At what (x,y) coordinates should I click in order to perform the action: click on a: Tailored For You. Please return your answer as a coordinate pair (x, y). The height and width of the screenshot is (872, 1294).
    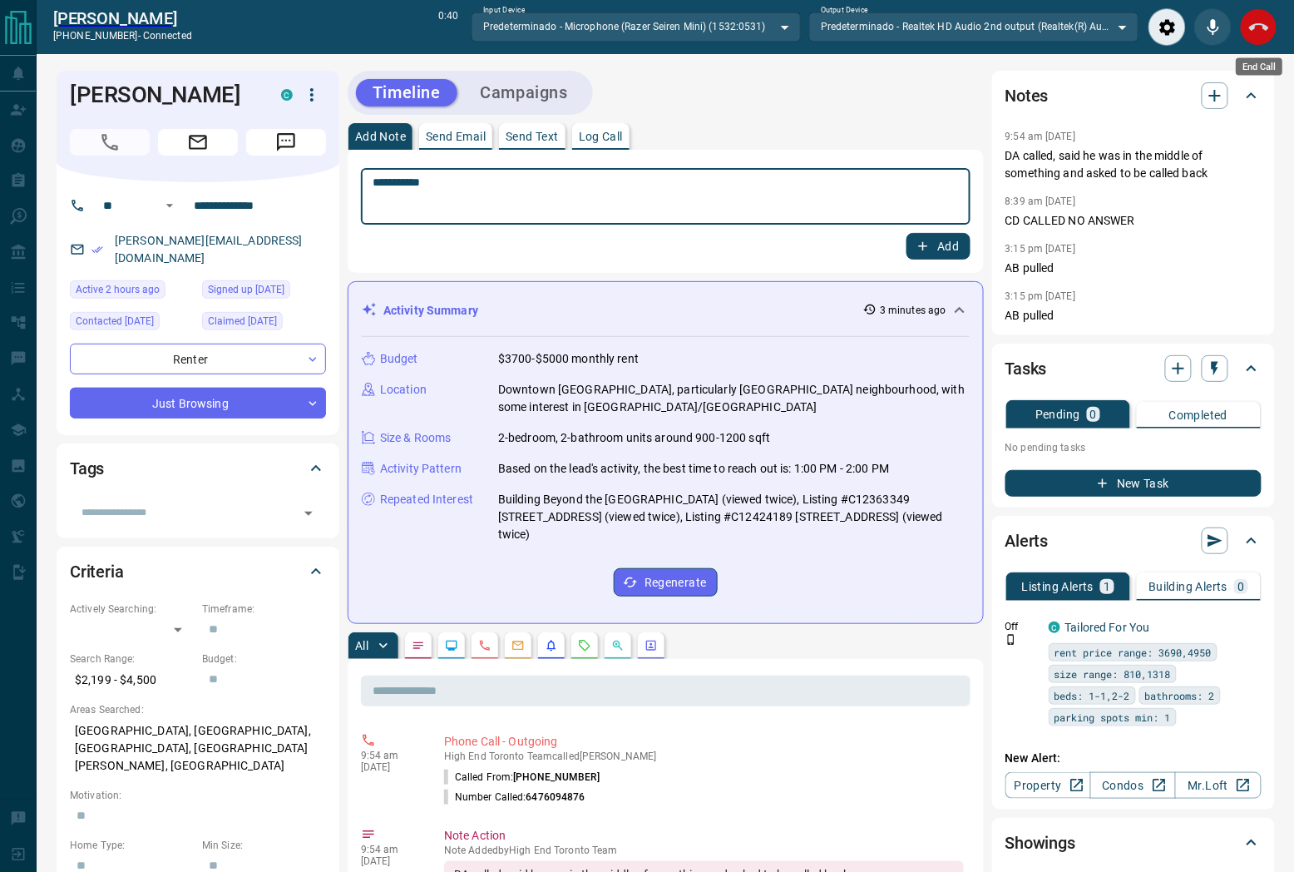
    Looking at the image, I should click on (1108, 627).